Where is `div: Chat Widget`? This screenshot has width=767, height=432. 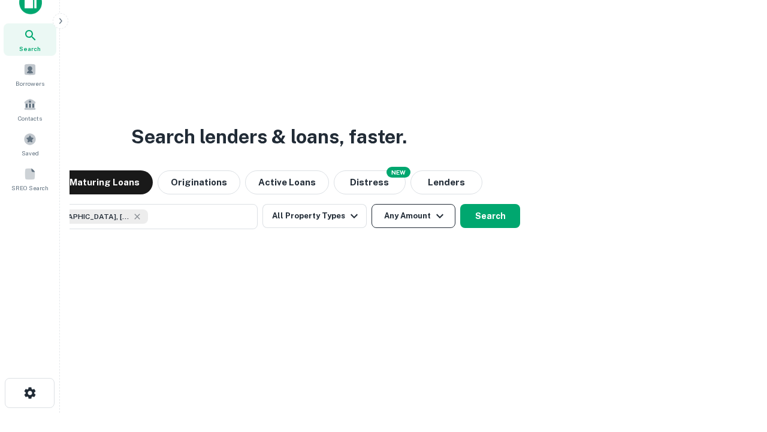 div: Chat Widget is located at coordinates (737, 365).